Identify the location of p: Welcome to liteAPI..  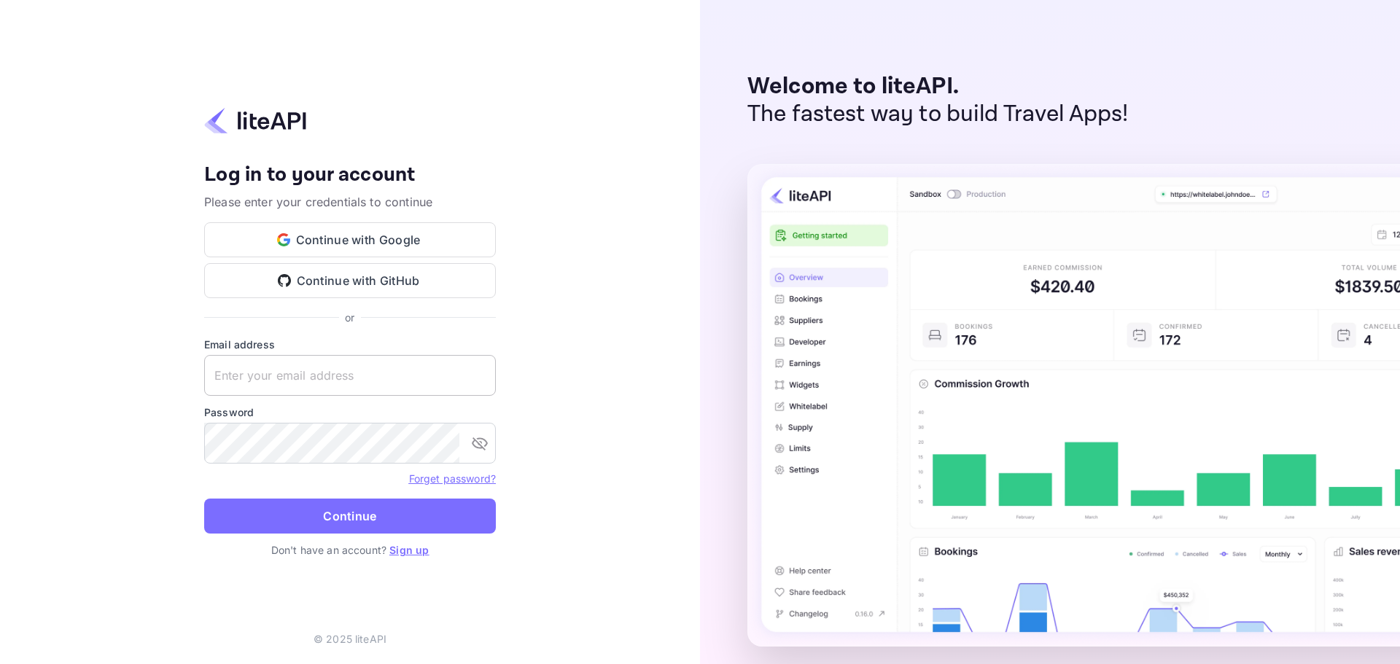
(938, 87).